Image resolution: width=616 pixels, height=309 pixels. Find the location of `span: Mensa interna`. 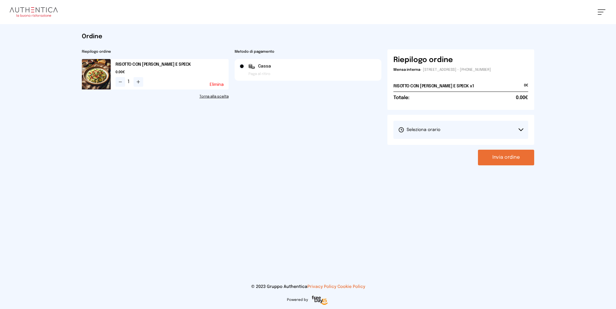

span: Mensa interna is located at coordinates (407, 70).